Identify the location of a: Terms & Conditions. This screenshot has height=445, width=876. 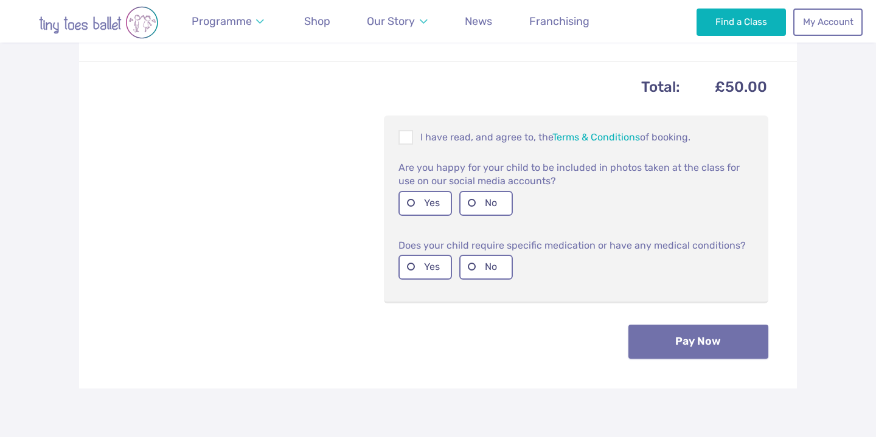
(596, 137).